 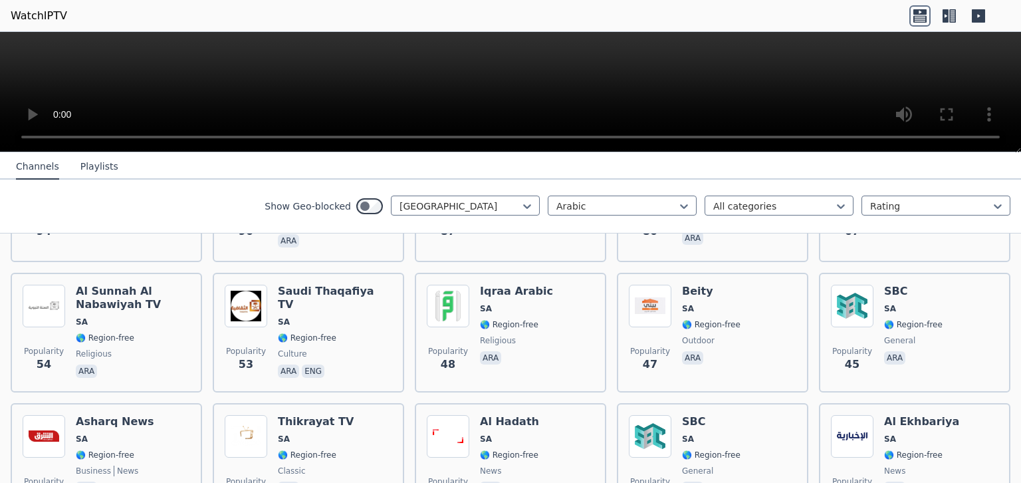 What do you see at coordinates (99, 167) in the screenshot?
I see `button: Playlists` at bounding box center [99, 167].